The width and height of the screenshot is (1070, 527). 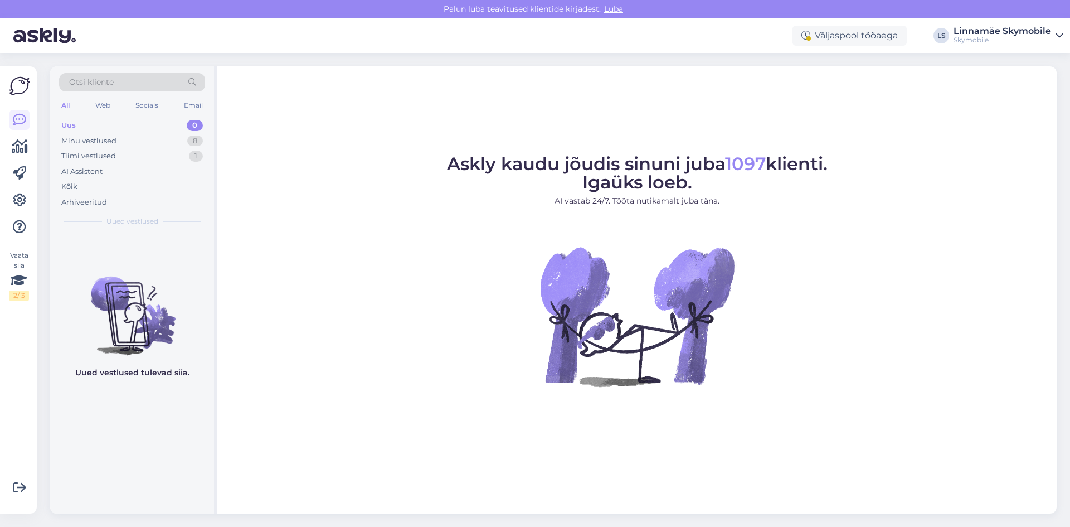 I want to click on div: Arhiveeritud, so click(x=84, y=202).